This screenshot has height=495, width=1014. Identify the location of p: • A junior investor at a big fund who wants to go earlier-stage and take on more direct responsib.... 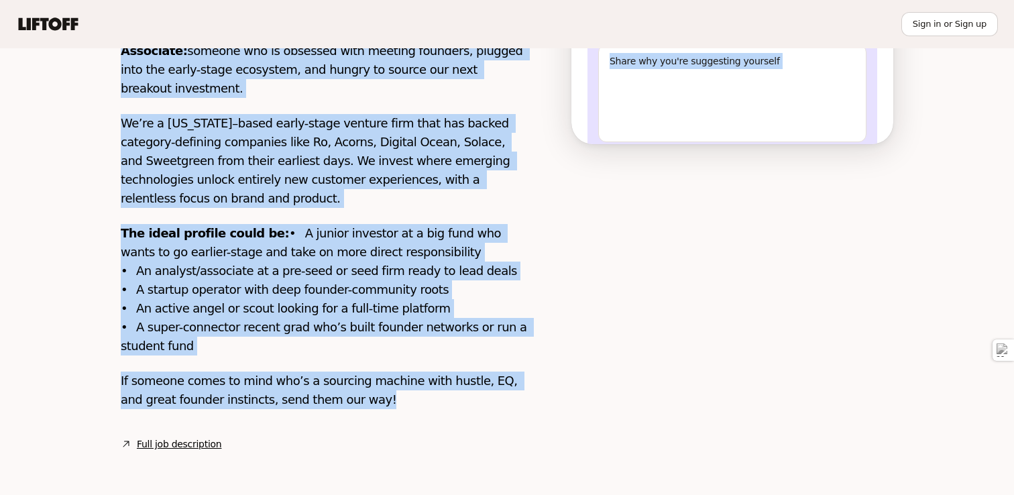
(325, 290).